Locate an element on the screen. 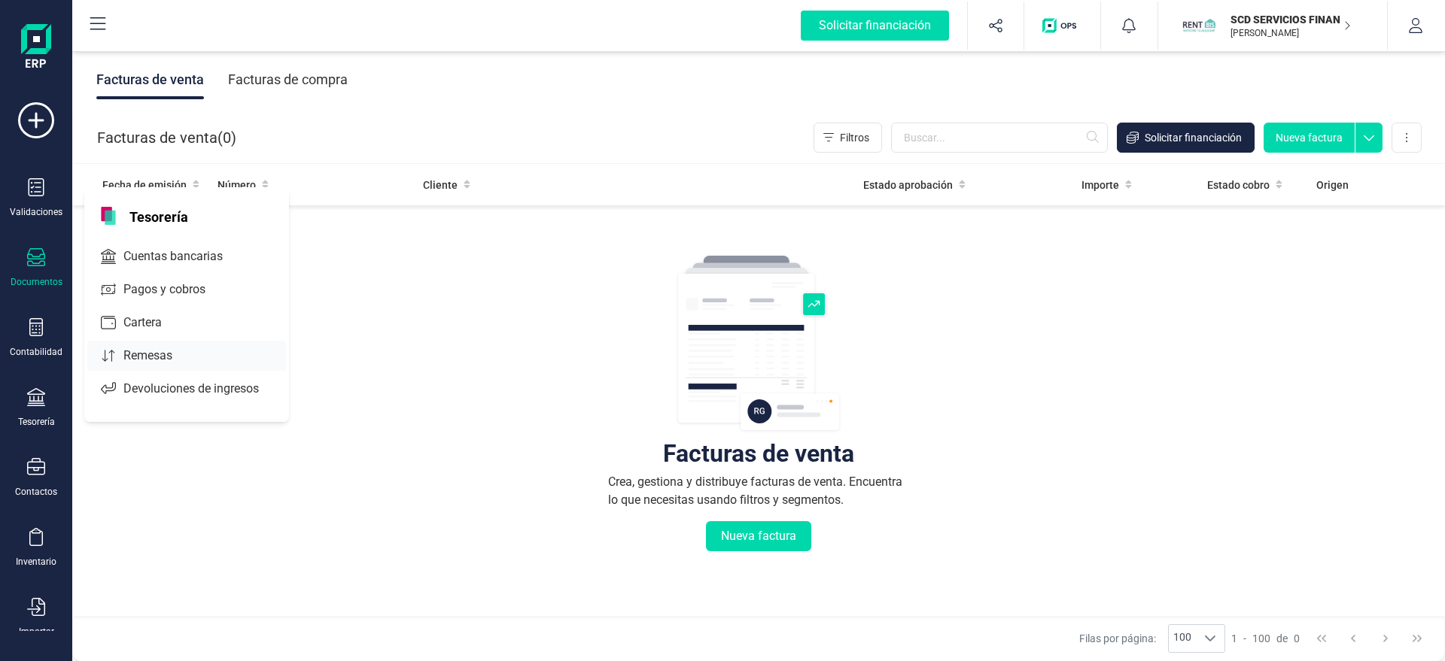  img: SC is located at coordinates (1199, 26).